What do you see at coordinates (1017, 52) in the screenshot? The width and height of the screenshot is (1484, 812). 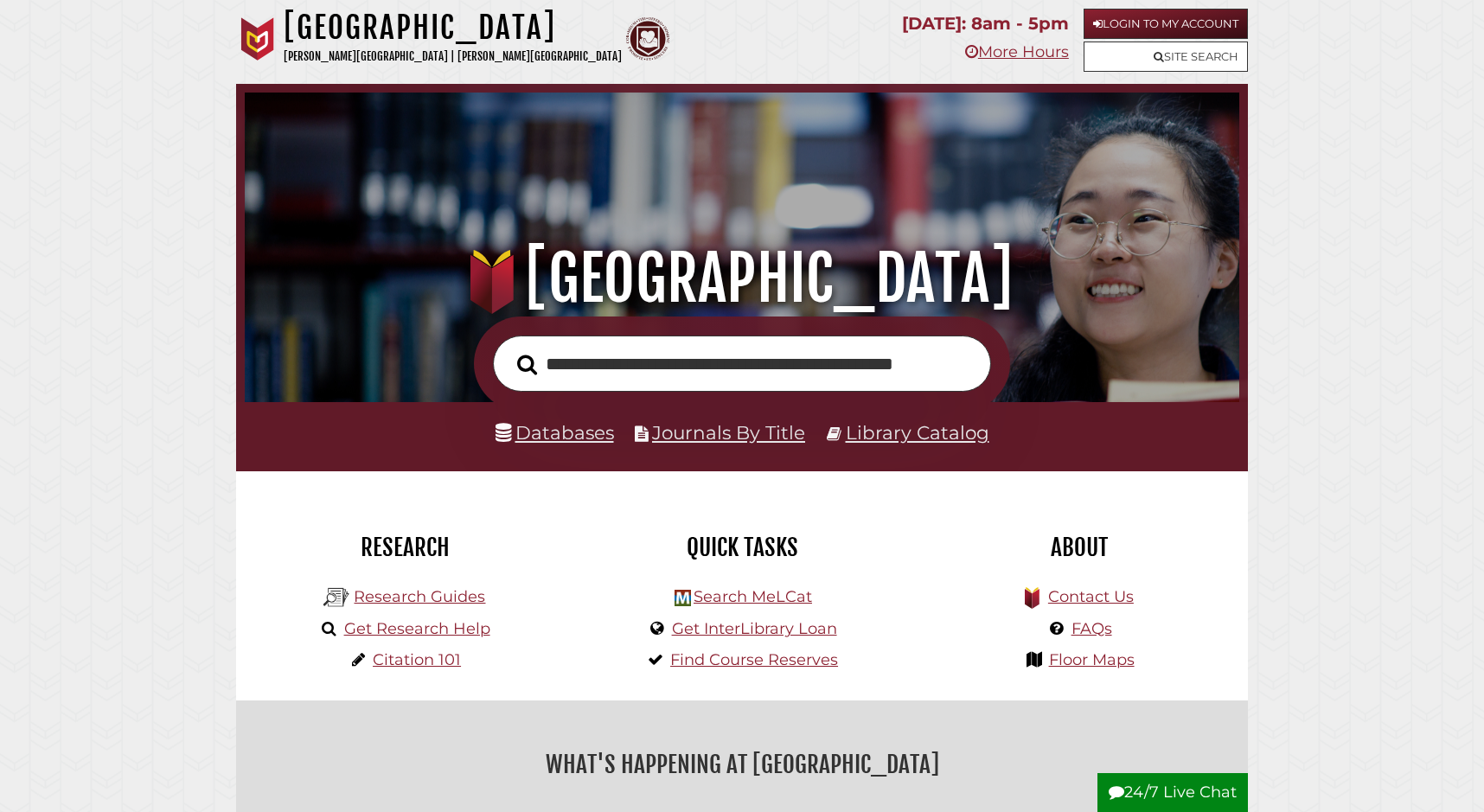 I see `a: More Hours` at bounding box center [1017, 52].